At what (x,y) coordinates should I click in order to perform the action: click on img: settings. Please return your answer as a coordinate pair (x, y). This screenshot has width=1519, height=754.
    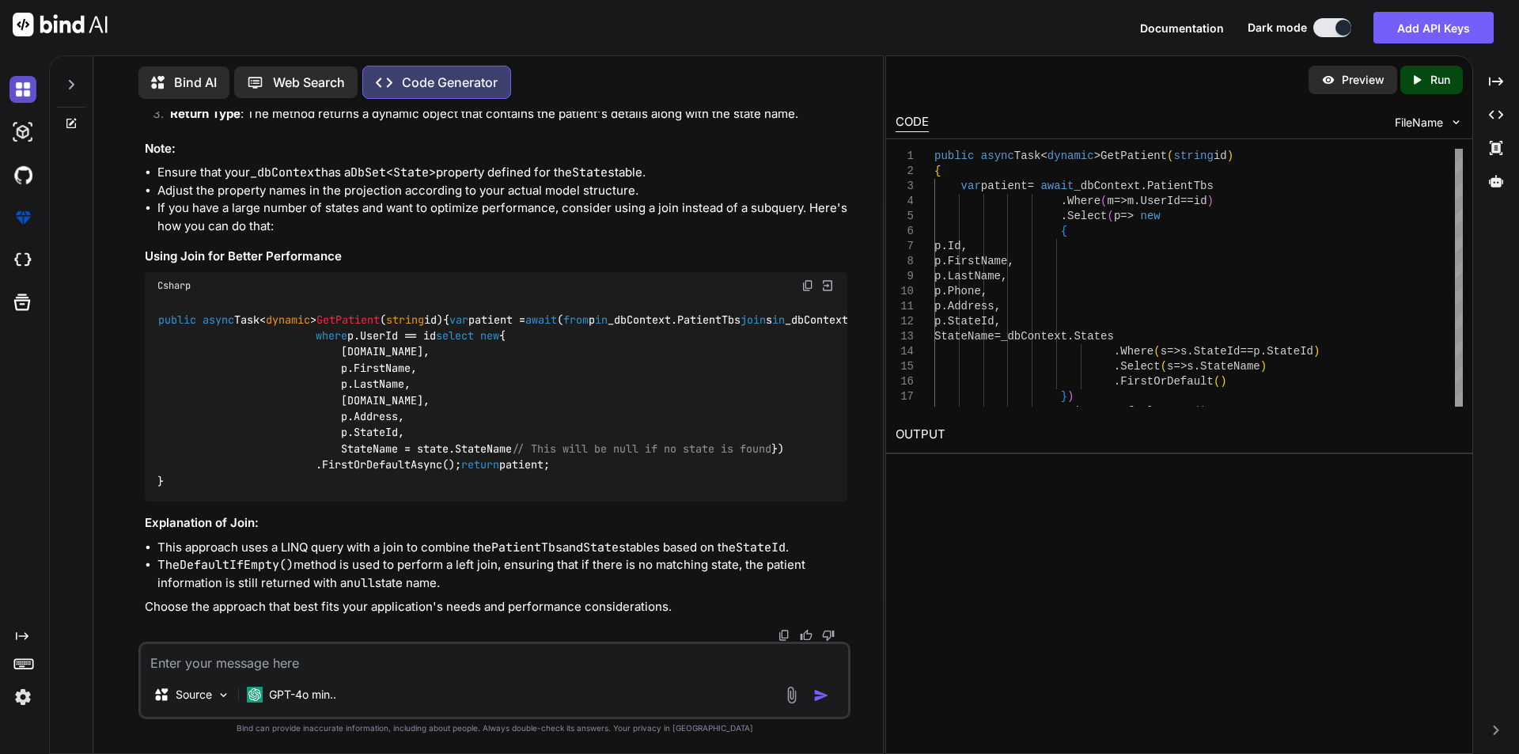
    Looking at the image, I should click on (23, 697).